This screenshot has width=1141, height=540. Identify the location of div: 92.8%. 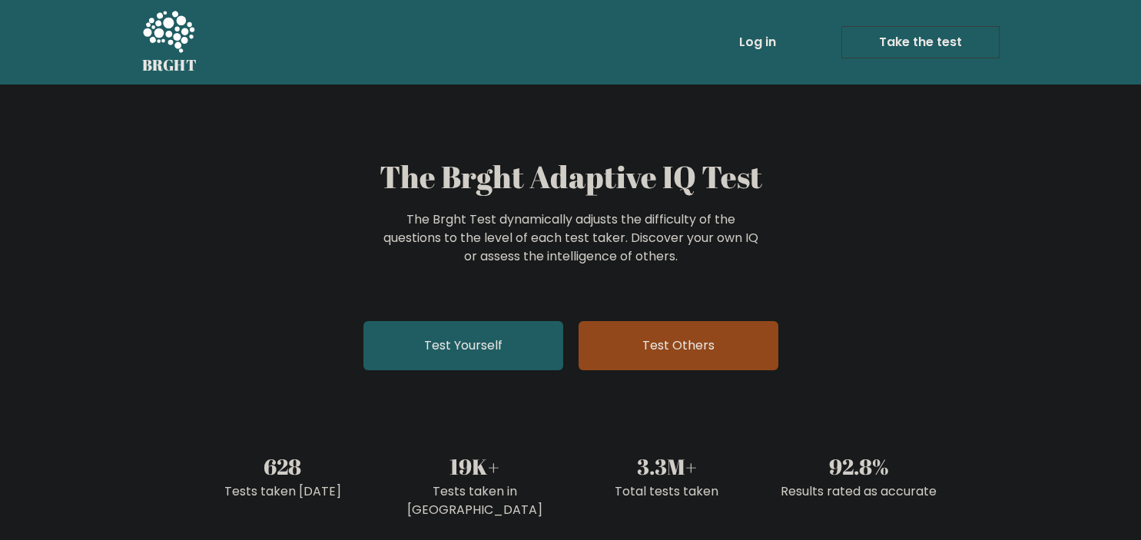
(859, 466).